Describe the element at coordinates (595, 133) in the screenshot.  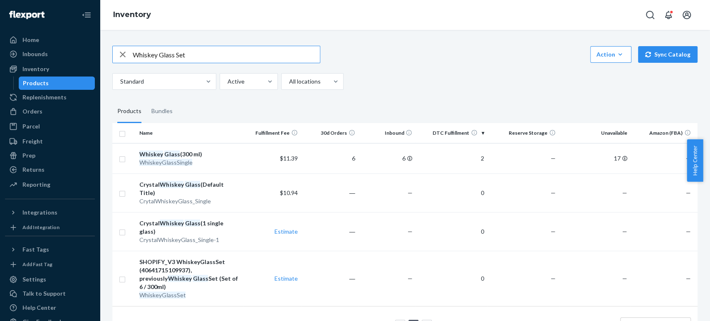
I see `th: Unavailable` at that location.